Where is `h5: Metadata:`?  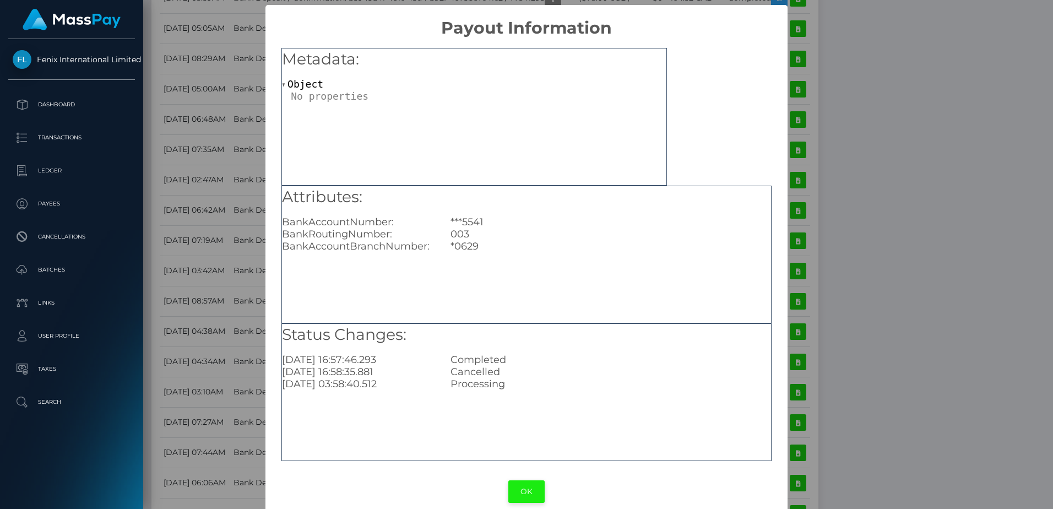 h5: Metadata: is located at coordinates (474, 59).